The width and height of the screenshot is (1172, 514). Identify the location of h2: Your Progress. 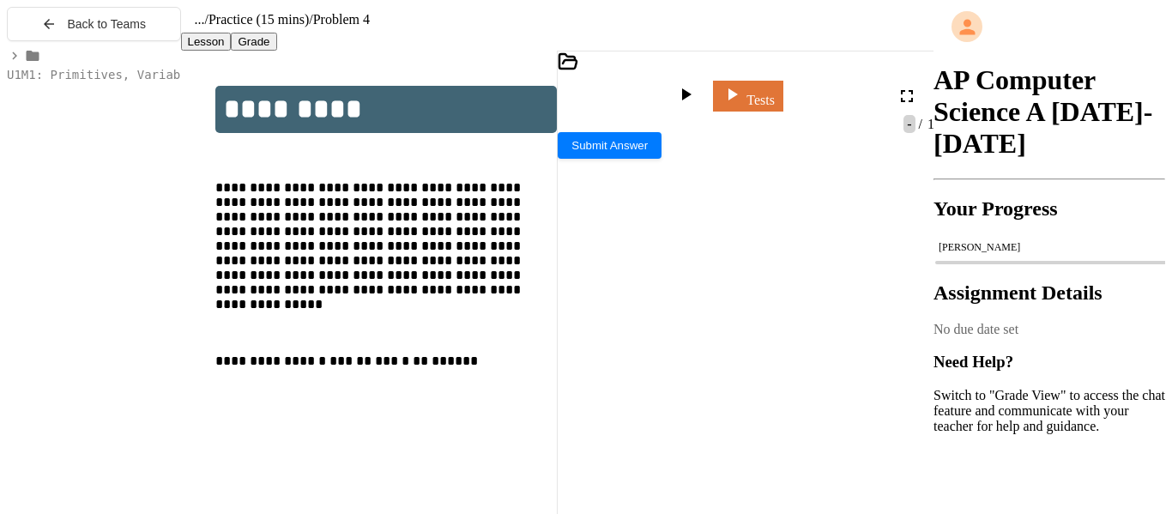
(1049, 208).